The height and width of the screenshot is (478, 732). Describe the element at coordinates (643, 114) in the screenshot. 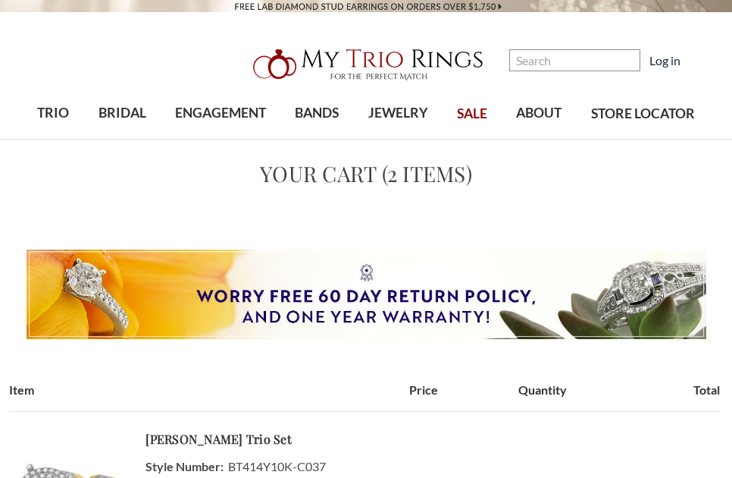

I see `a: STORE LOCATOR` at that location.